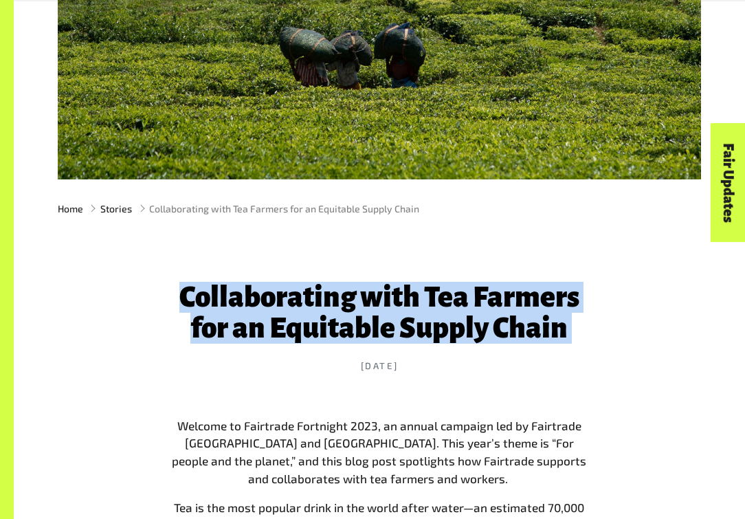 Image resolution: width=745 pixels, height=519 pixels. What do you see at coordinates (116, 208) in the screenshot?
I see `span: Stories` at bounding box center [116, 208].